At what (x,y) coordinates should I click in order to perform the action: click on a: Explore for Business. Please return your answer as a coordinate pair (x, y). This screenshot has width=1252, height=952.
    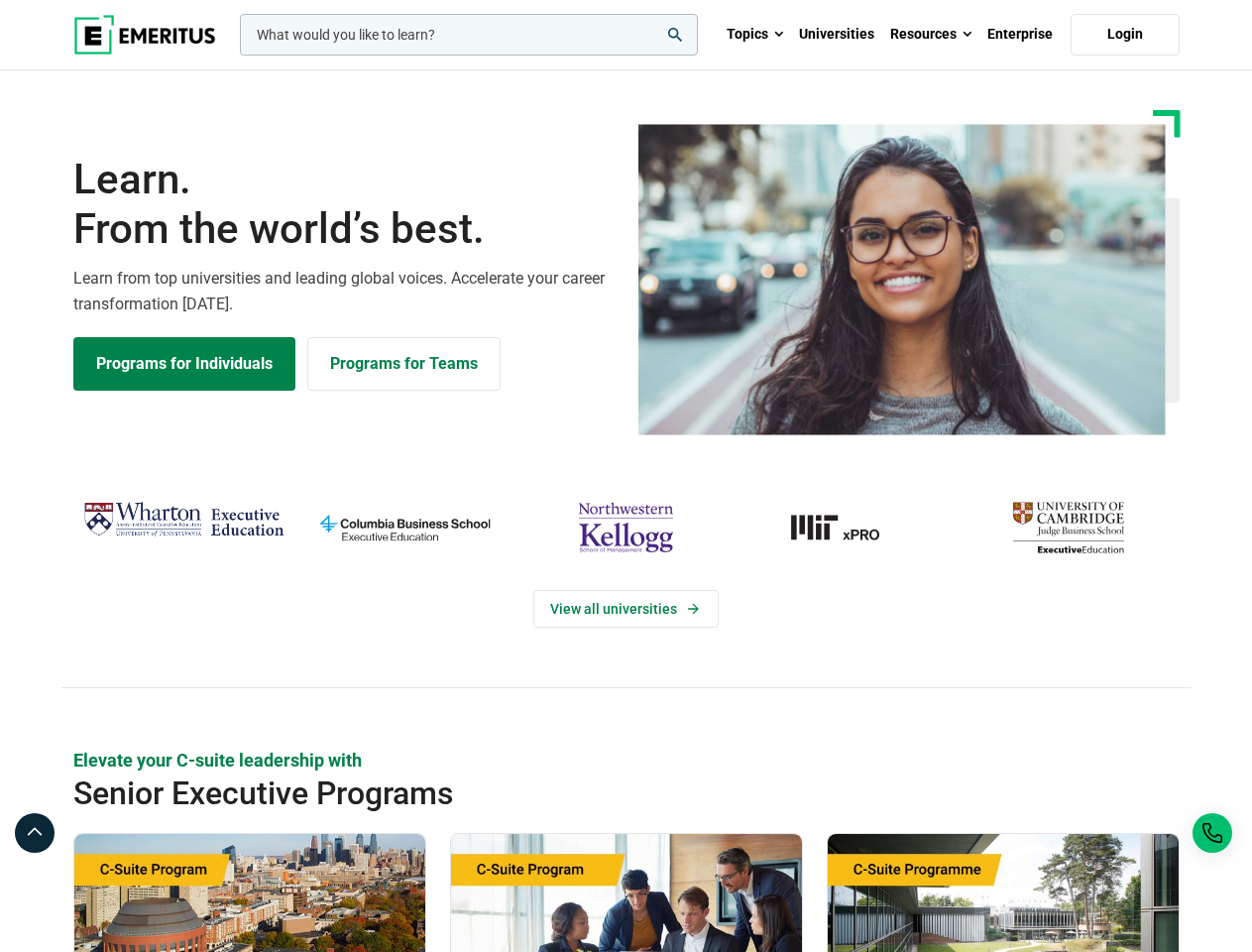
    Looking at the image, I should click on (403, 363).